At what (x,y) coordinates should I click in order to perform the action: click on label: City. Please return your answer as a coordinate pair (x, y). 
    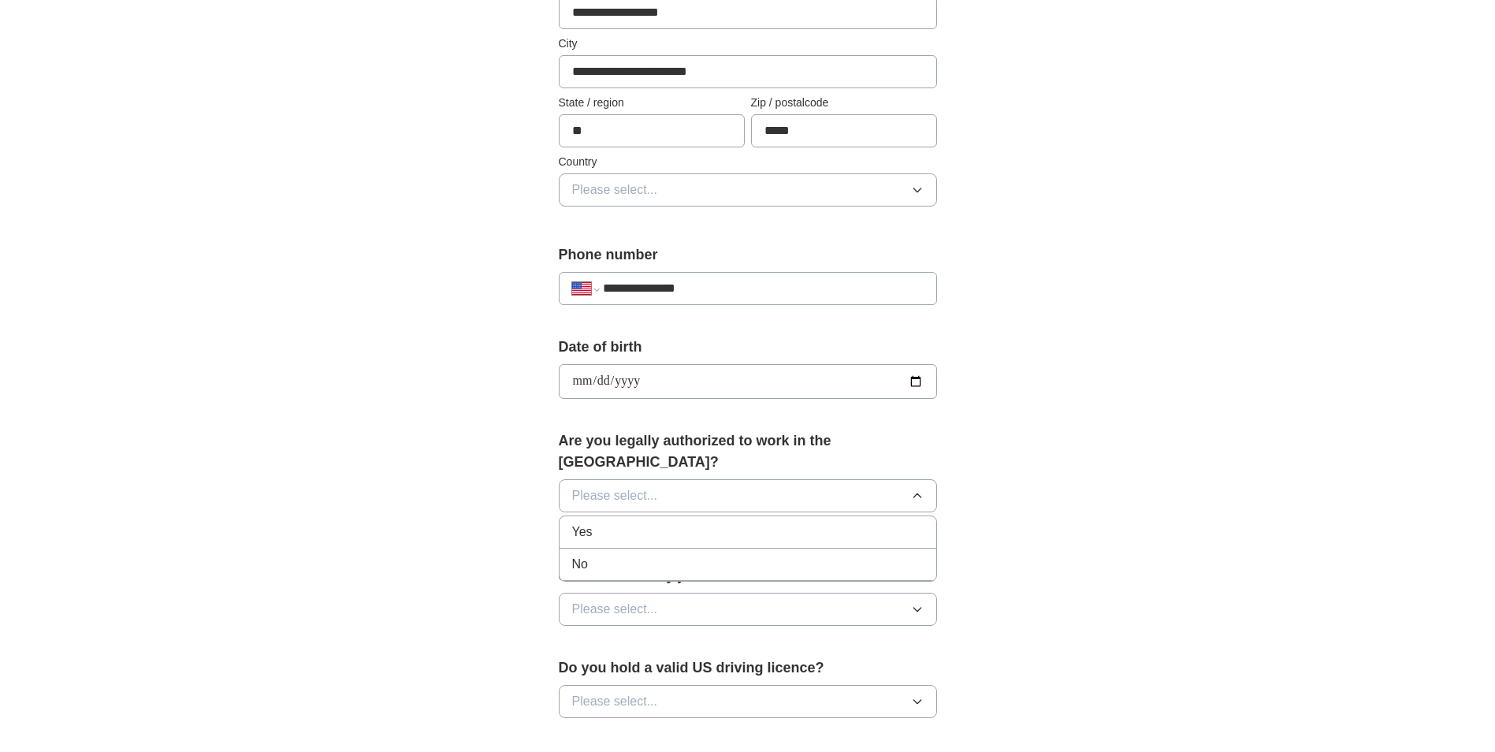
    Looking at the image, I should click on (748, 43).